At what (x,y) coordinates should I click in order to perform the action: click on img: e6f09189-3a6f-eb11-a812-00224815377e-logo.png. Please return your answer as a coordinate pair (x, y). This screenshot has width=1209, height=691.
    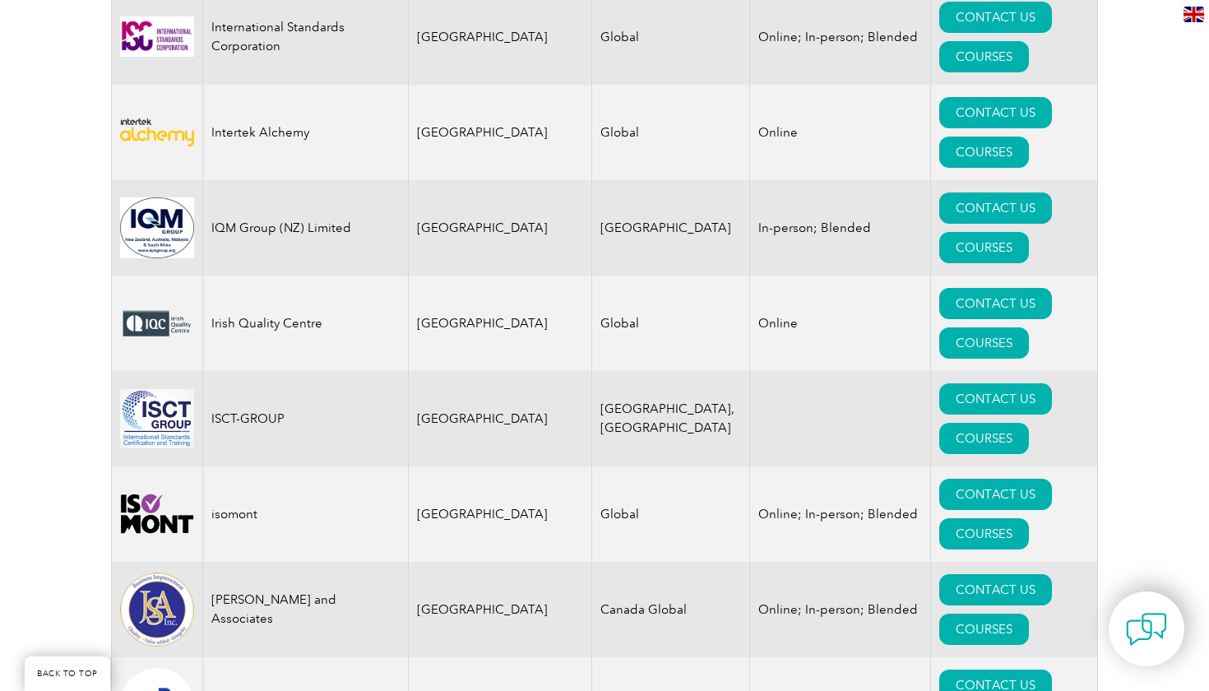
    Looking at the image, I should click on (157, 323).